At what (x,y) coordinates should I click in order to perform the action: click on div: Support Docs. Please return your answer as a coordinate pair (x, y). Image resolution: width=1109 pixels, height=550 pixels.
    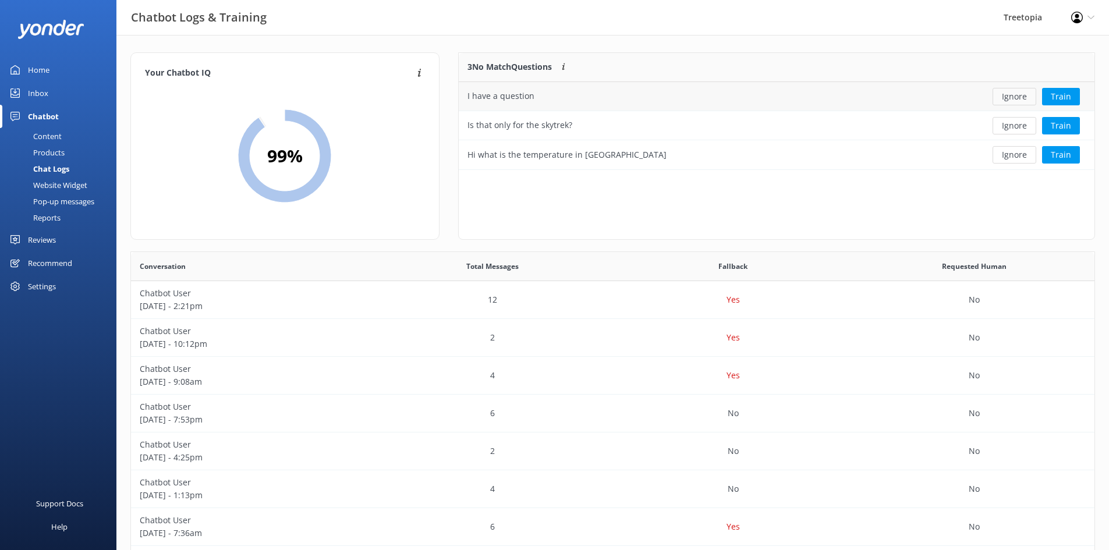
    Looking at the image, I should click on (59, 503).